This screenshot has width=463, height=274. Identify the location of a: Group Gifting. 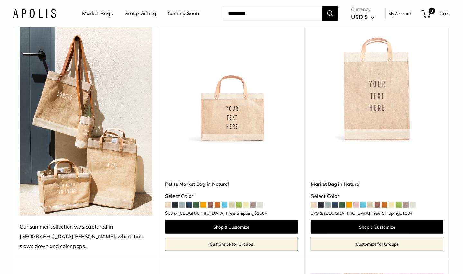
(140, 14).